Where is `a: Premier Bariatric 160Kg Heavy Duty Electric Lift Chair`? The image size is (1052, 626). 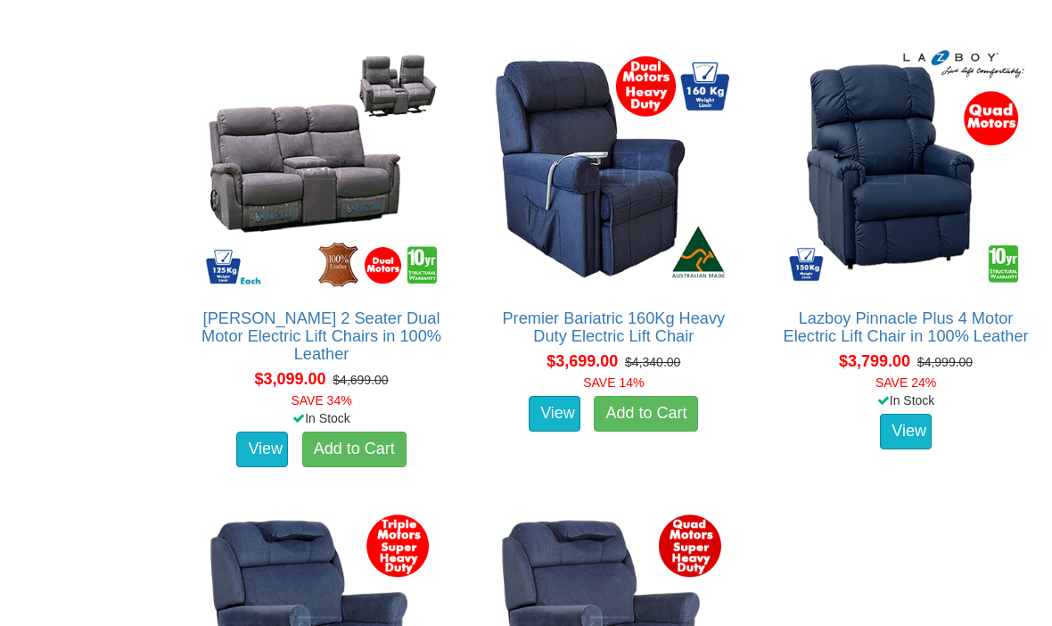 a: Premier Bariatric 160Kg Heavy Duty Electric Lift Chair is located at coordinates (613, 327).